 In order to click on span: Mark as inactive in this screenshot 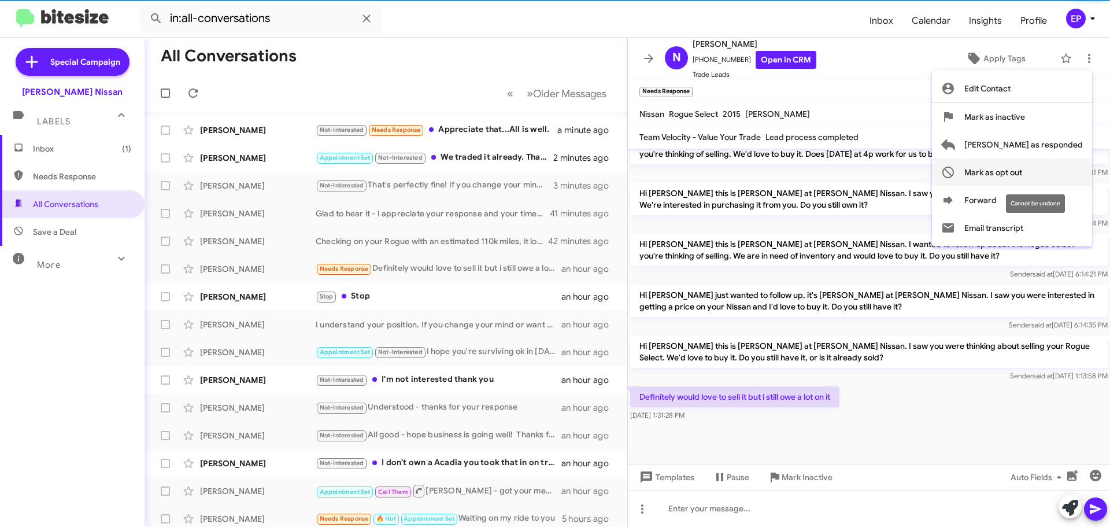, I will do `click(994, 117)`.